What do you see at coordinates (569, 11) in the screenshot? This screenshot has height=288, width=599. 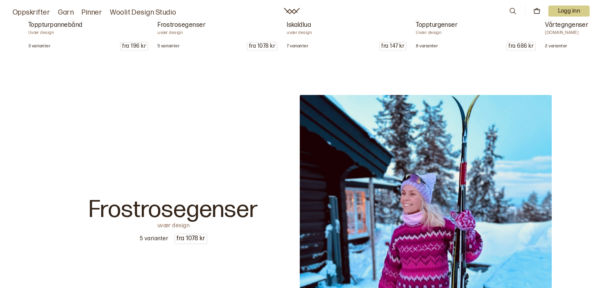 I see `button: User dropdown` at bounding box center [569, 11].